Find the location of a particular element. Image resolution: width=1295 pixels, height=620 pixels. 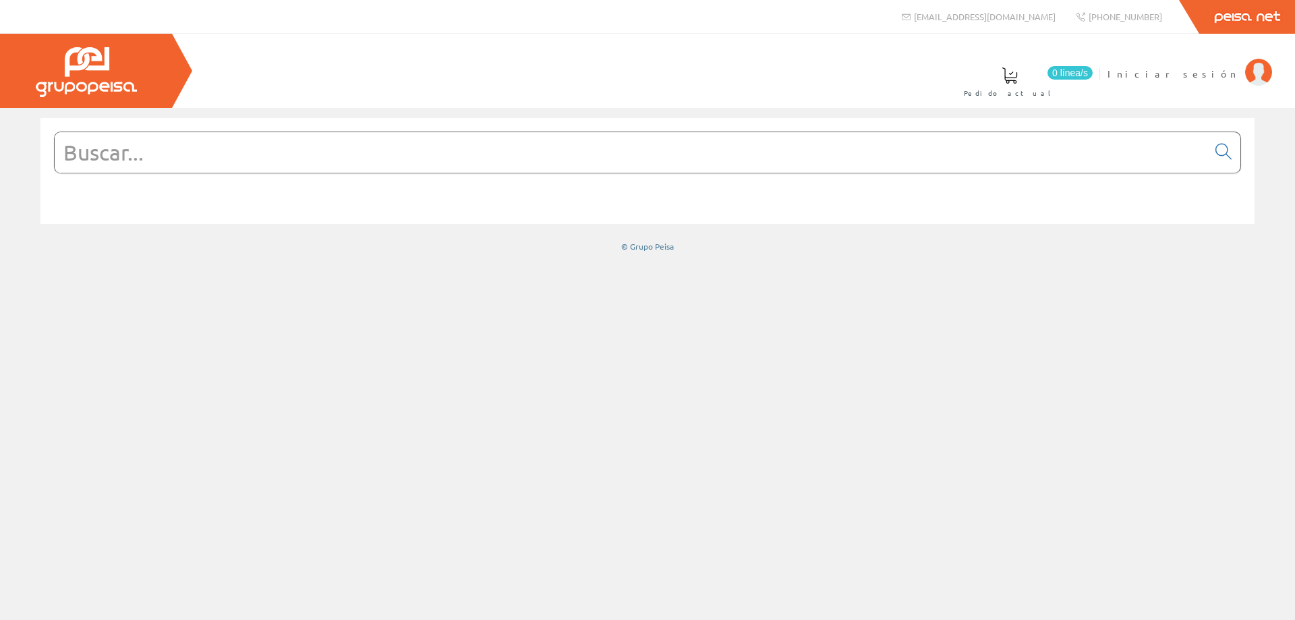

a: Iniciar sesión is located at coordinates (1190, 62).